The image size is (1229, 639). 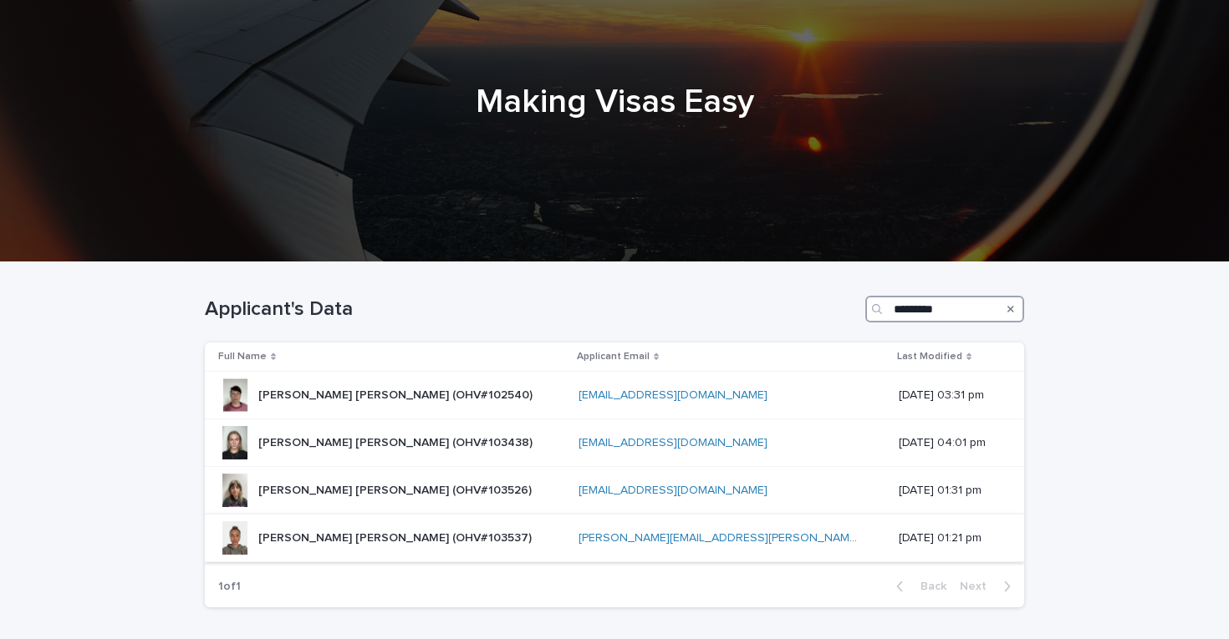 What do you see at coordinates (944, 309) in the screenshot?
I see `input: Search` at bounding box center [944, 309].